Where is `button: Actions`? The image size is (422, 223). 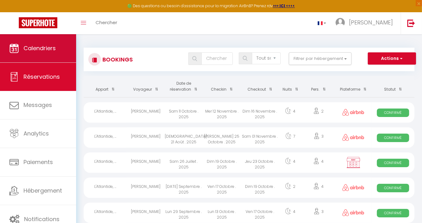
button: Actions is located at coordinates (392, 59).